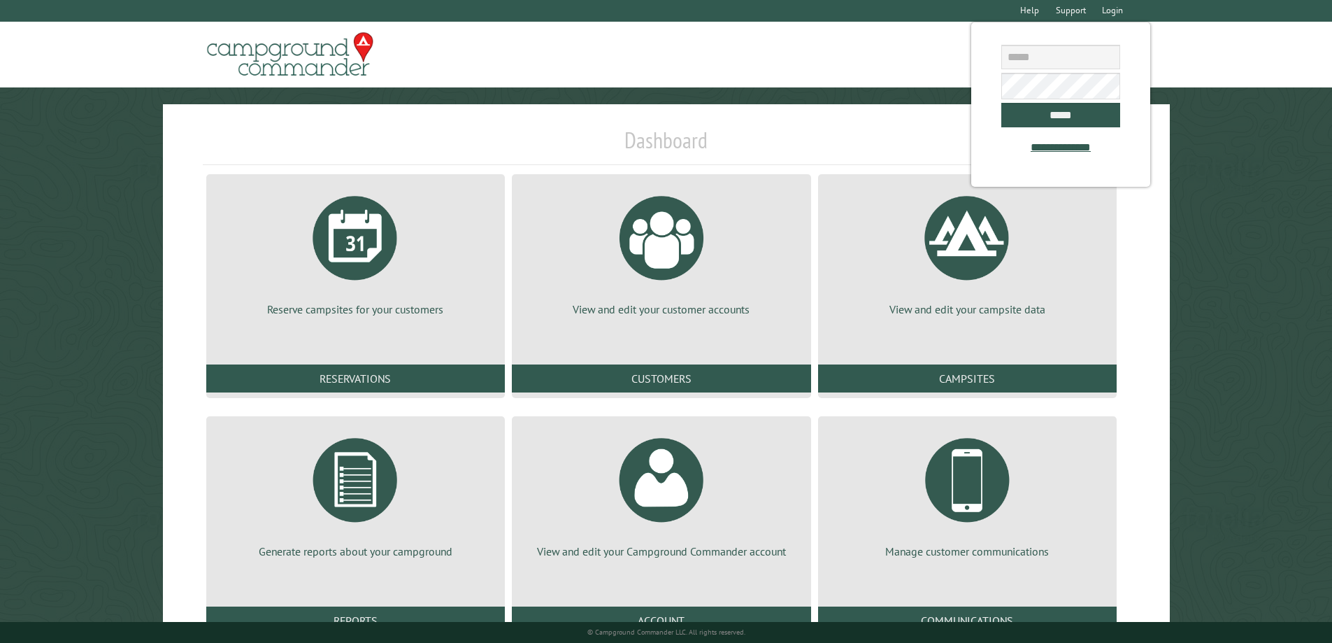  Describe the element at coordinates (290, 55) in the screenshot. I see `img: Campground Commander` at that location.